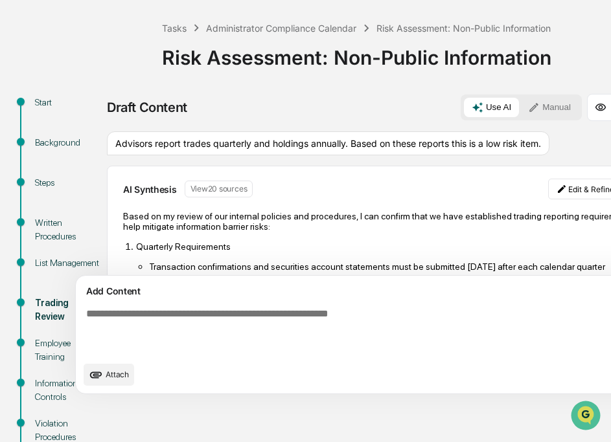 The height and width of the screenshot is (442, 611). Describe the element at coordinates (67, 102) in the screenshot. I see `div: Start` at that location.